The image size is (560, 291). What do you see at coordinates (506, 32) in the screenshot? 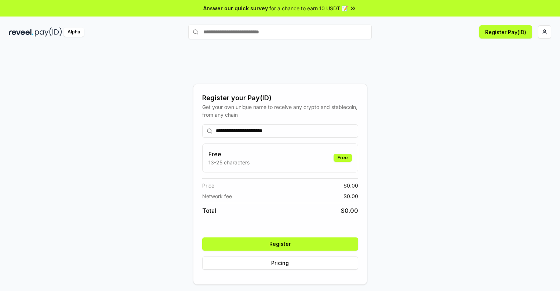
I see `button: Register Pay(ID)` at bounding box center [506, 32].